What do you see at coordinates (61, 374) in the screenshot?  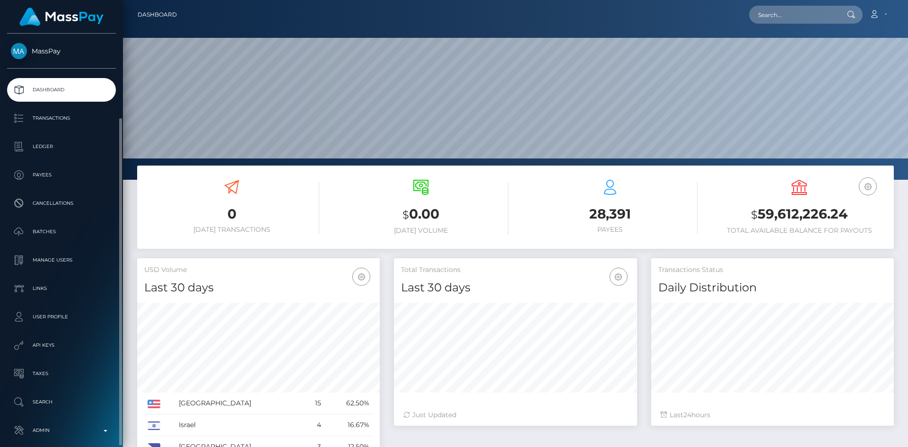 I see `a: Taxes` at bounding box center [61, 374].